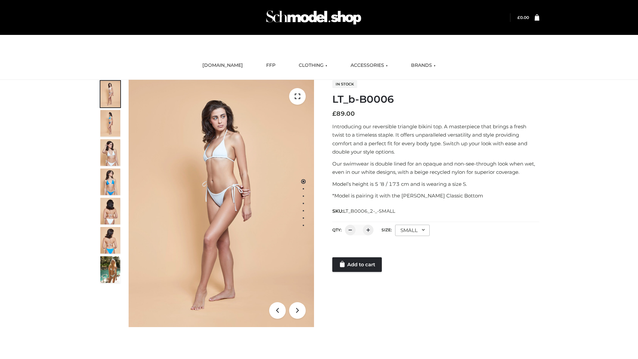  I want to click on p: Model’s height is 5 ‘8 / 173 cm and is wearing a size S., so click(435, 184).